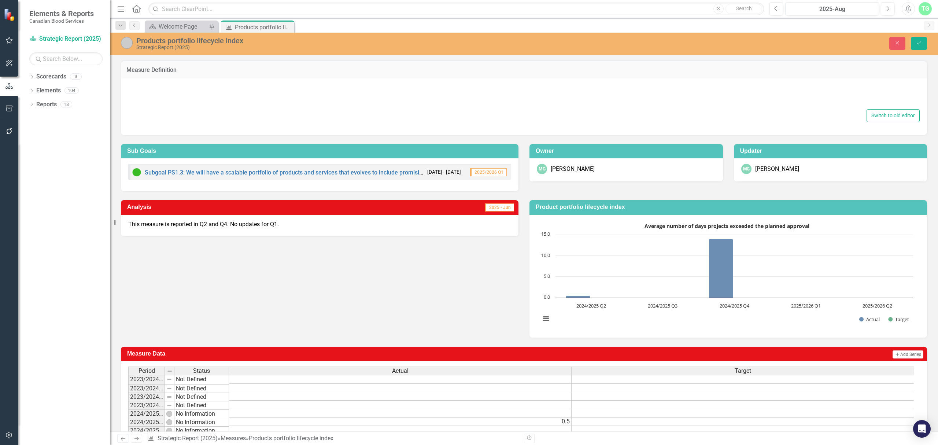 Image resolution: width=938 pixels, height=445 pixels. I want to click on td: 2023/2024 Q2, so click(147, 388).